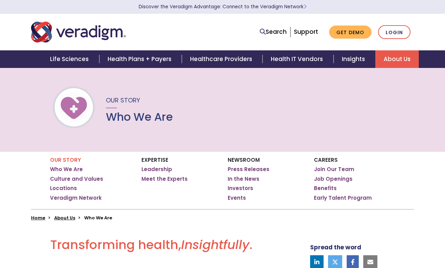  Describe the element at coordinates (123, 100) in the screenshot. I see `span: Our Story` at that location.